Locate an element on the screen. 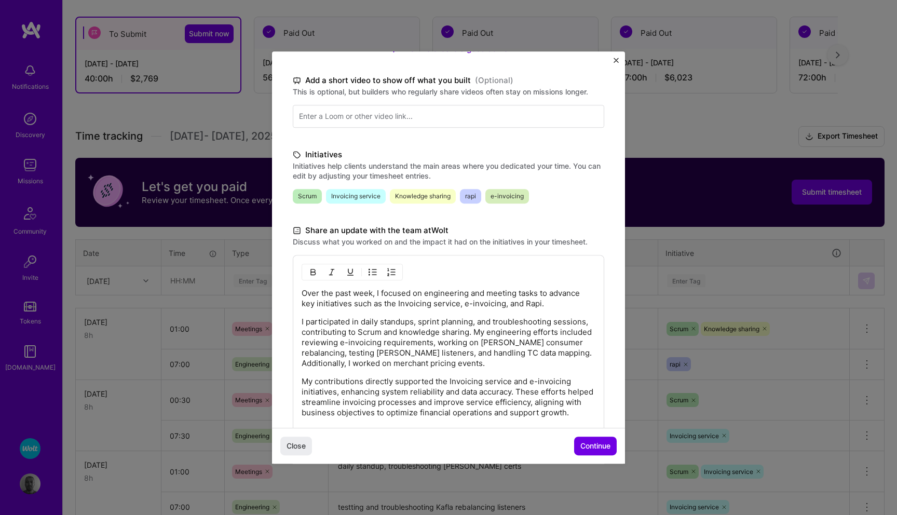 Image resolution: width=897 pixels, height=515 pixels. span: Invoicing service is located at coordinates (356, 196).